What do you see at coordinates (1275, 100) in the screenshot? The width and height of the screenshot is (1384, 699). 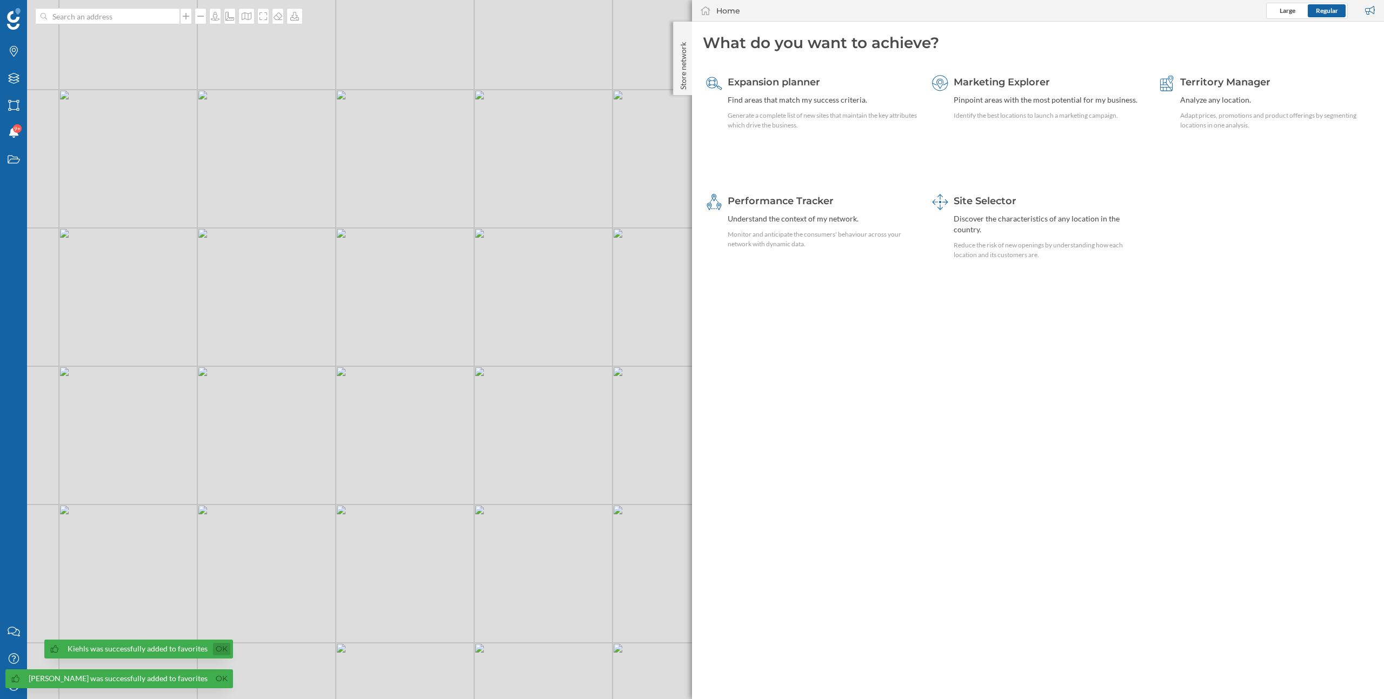 I see `div: Analyze any location.` at bounding box center [1275, 100].